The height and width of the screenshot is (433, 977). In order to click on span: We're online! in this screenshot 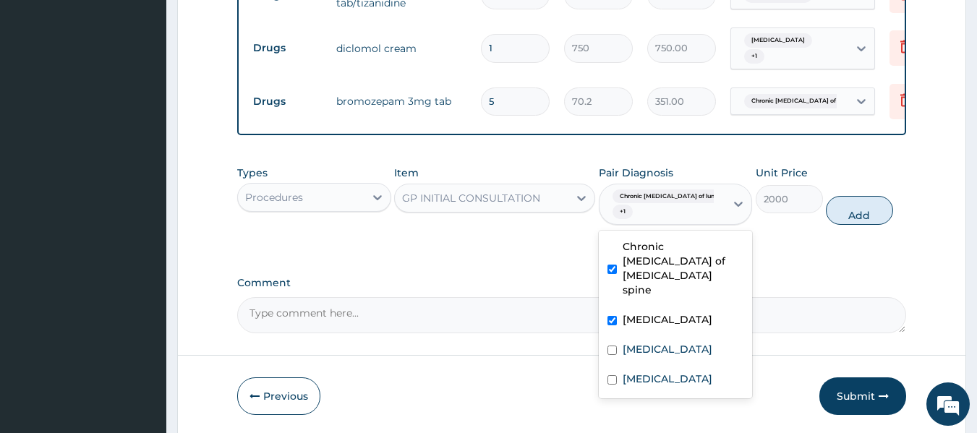, I will do `click(142, 200)`.